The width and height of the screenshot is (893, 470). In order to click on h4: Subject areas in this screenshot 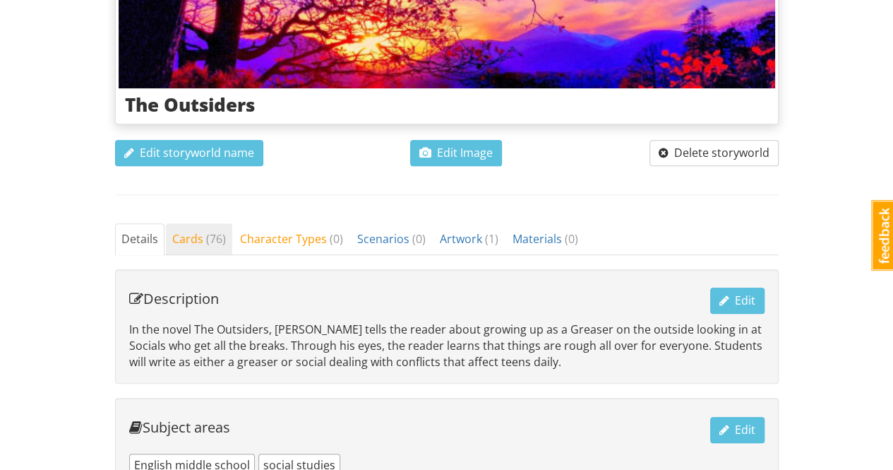, I will do `click(179, 427)`.